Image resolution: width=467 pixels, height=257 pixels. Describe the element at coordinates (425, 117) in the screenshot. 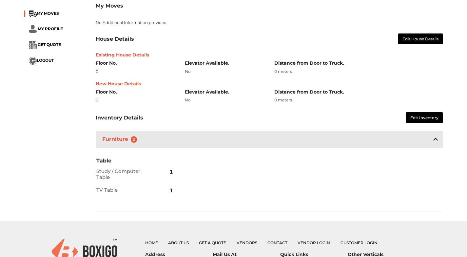

I see `button: Edit Inventory` at that location.